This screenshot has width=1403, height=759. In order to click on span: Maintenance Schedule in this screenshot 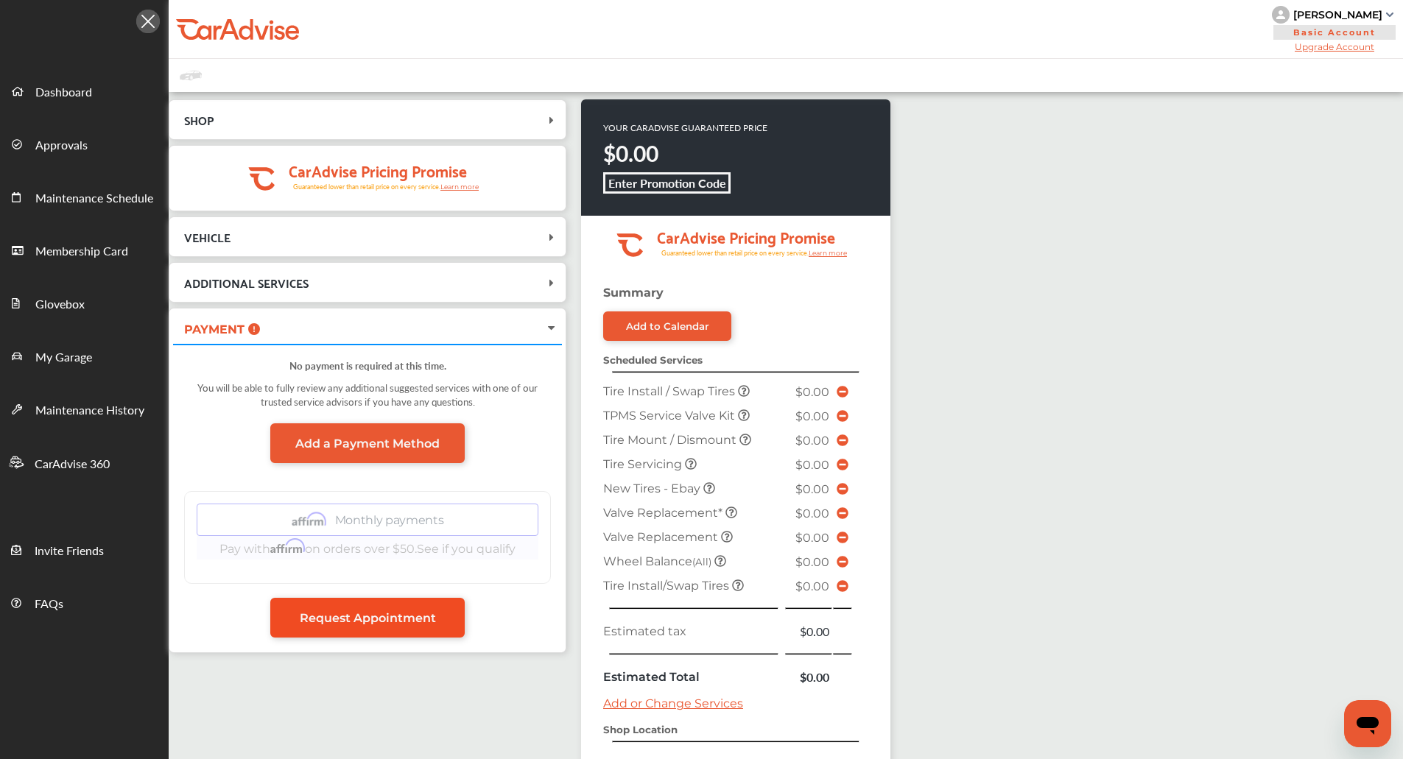, I will do `click(94, 199)`.